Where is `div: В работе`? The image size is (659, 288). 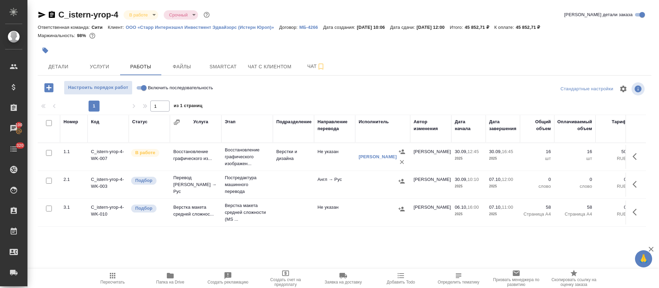
div: В работе is located at coordinates (181, 15).